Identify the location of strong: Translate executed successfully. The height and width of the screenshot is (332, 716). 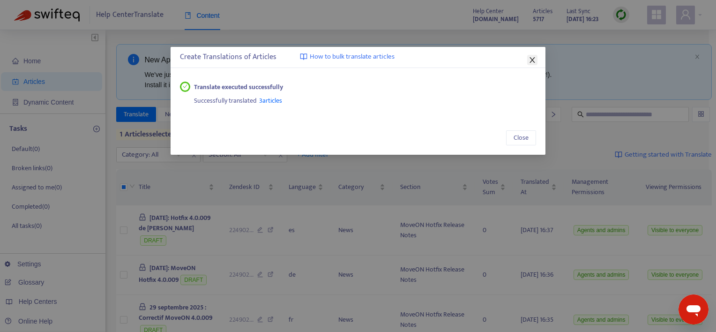
(238, 87).